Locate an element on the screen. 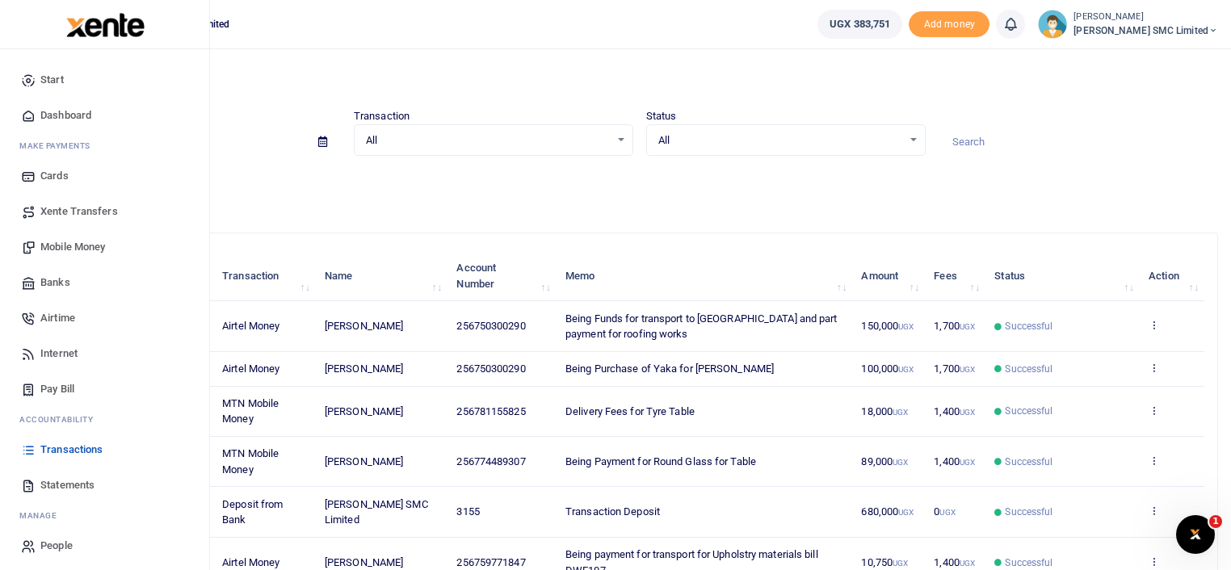  span: 256774489307 is located at coordinates (490, 461).